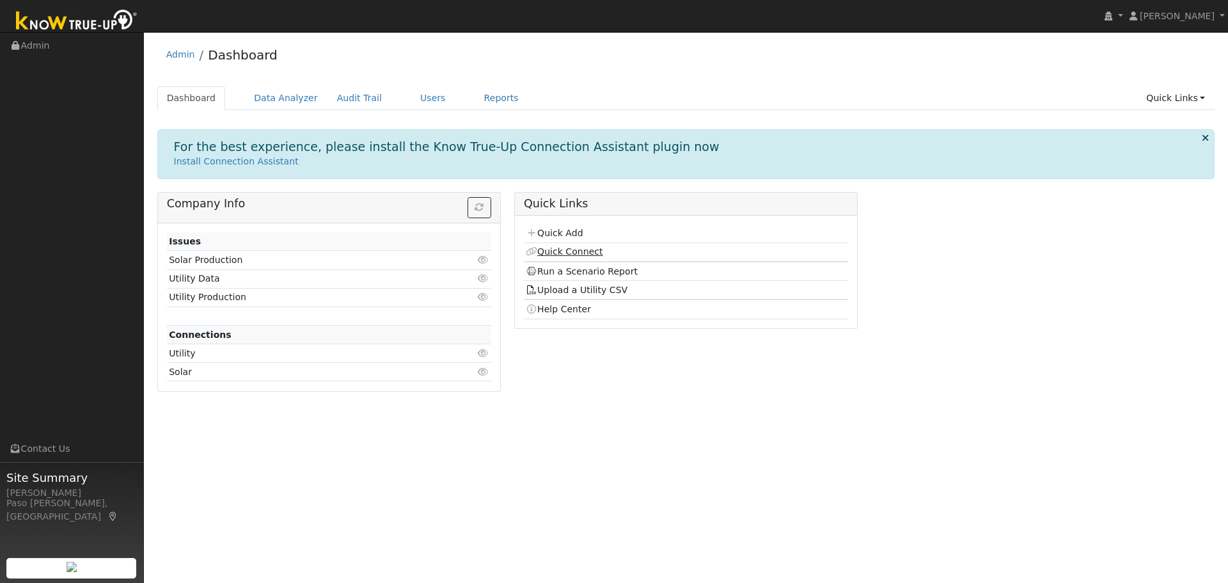  Describe the element at coordinates (113, 516) in the screenshot. I see `a: Map` at that location.